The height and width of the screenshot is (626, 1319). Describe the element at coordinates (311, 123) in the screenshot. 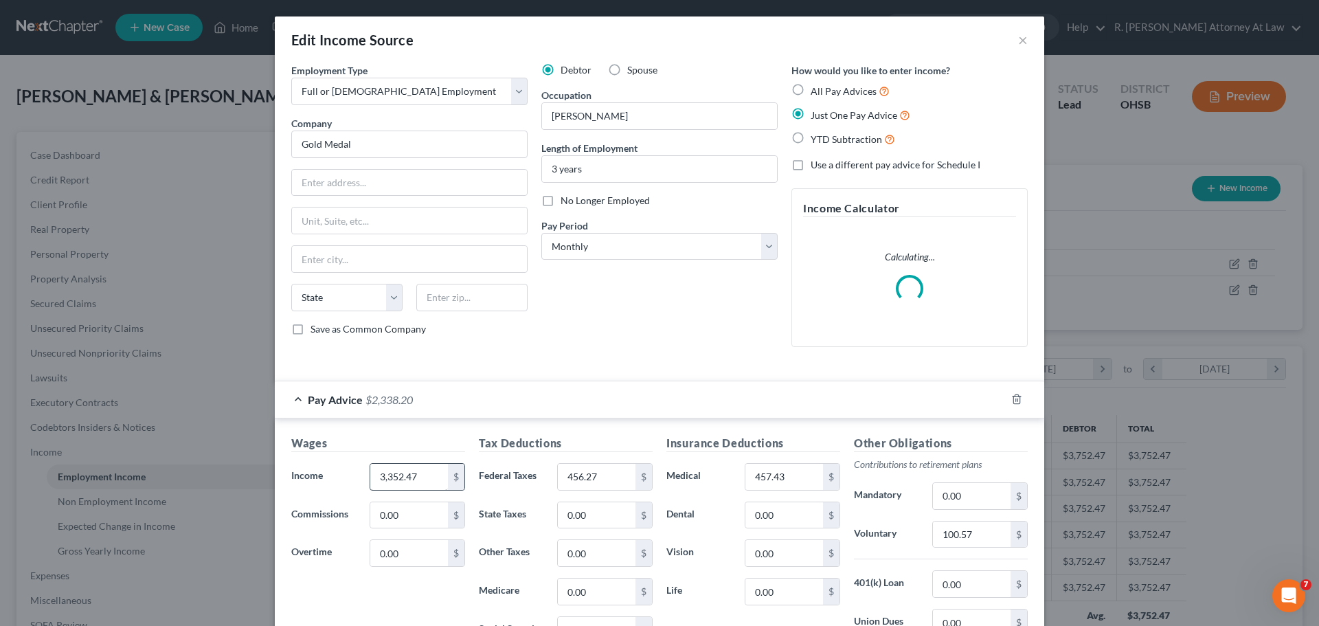

I see `span: Company` at that location.